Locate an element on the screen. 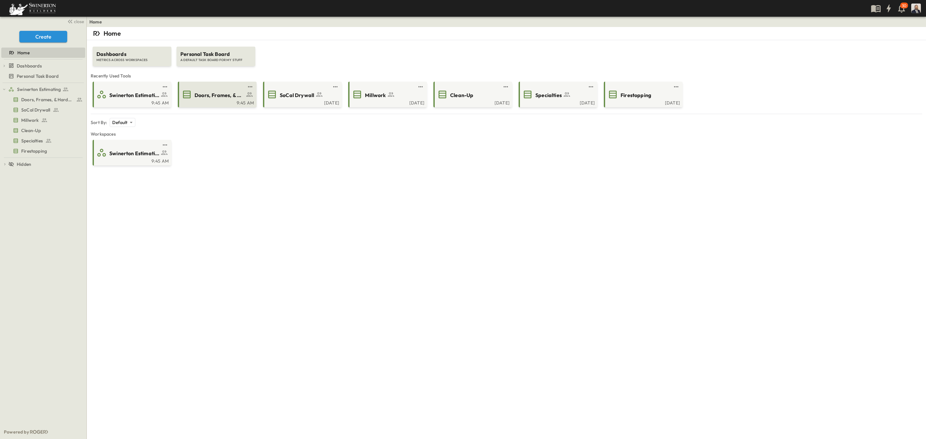 The image size is (926, 439). a: Dashboards is located at coordinates (46, 66).